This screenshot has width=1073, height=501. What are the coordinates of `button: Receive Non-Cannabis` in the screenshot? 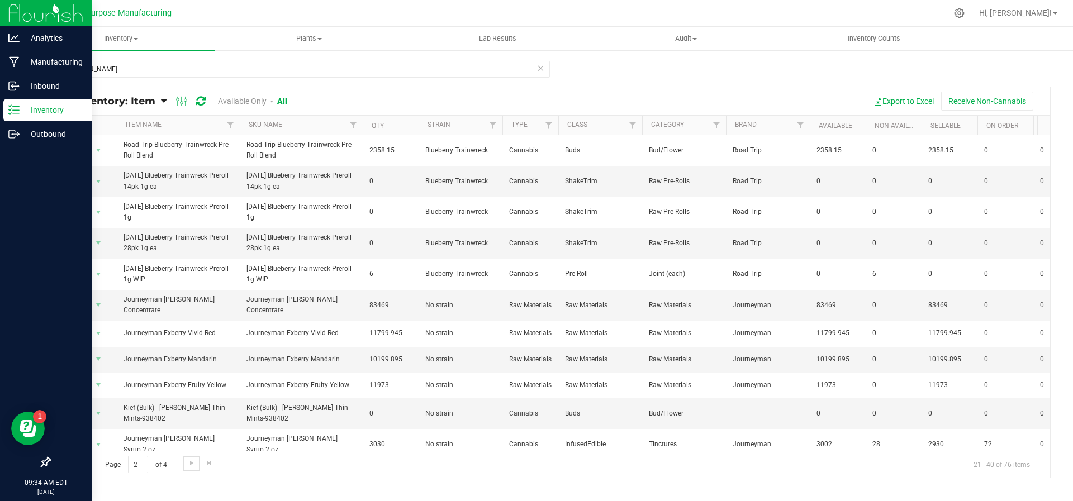 It's located at (987, 101).